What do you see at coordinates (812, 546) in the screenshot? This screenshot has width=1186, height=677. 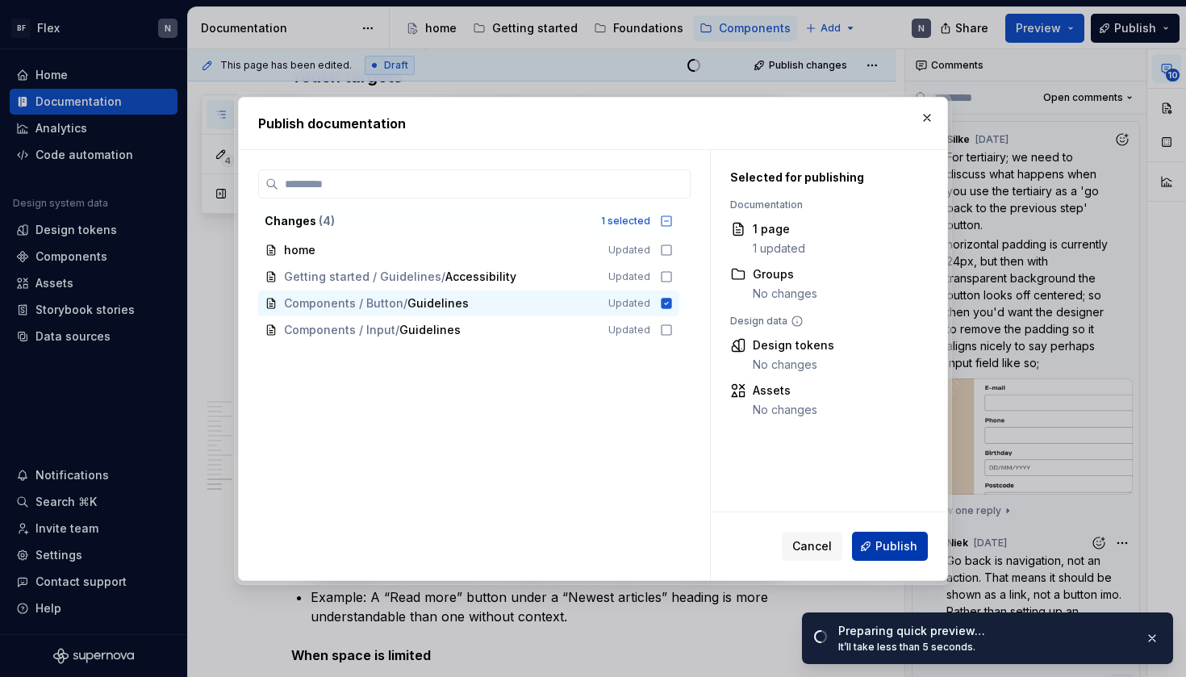 I see `span: Cancel` at bounding box center [812, 546].